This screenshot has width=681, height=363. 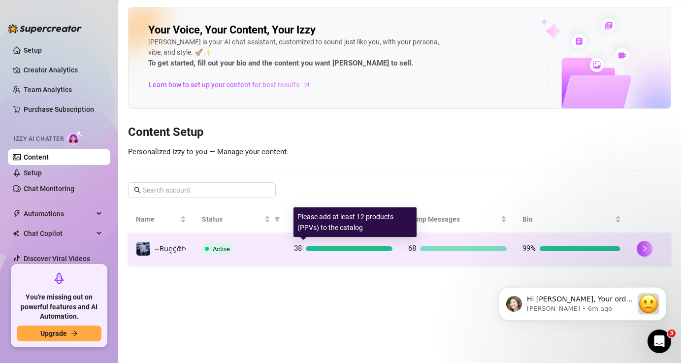 I want to click on img: Chat Copilot, so click(x=16, y=233).